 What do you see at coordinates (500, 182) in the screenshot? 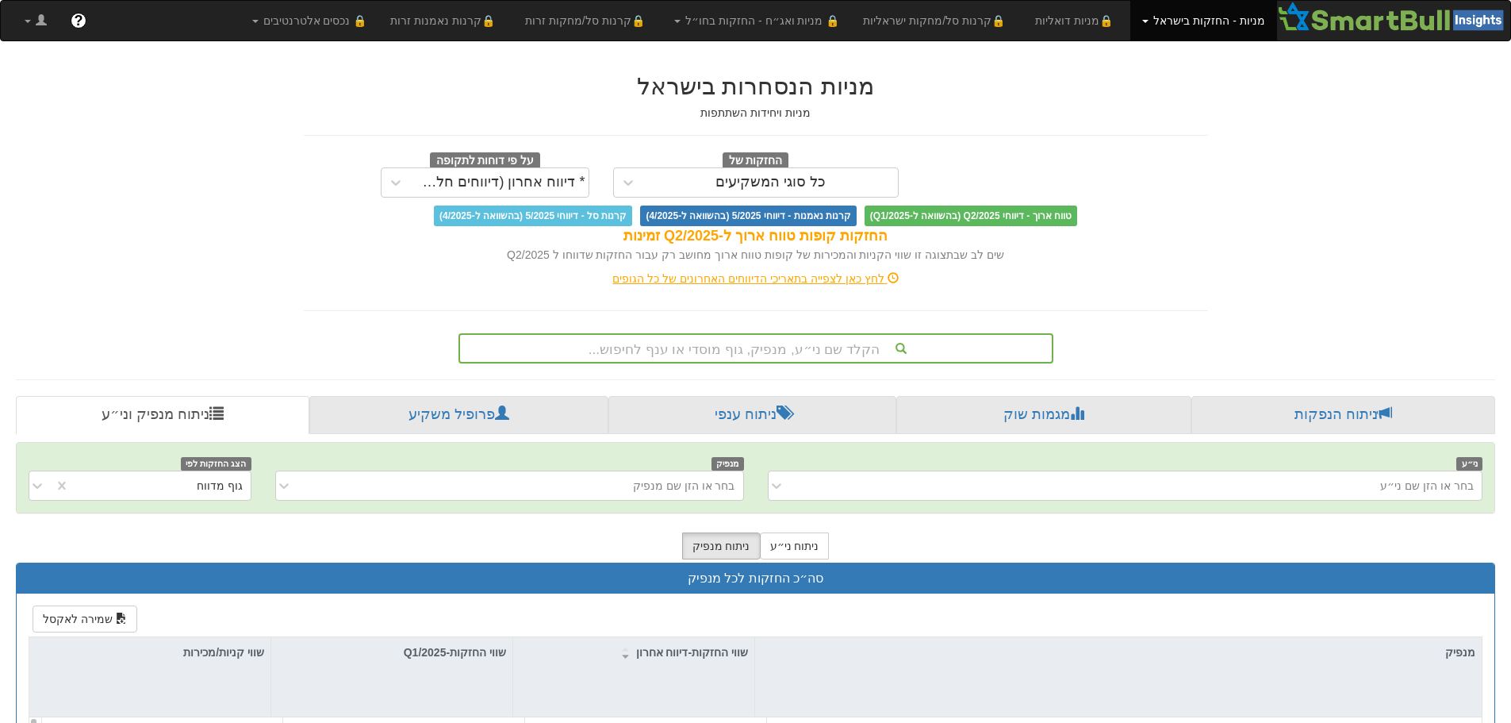
I see `div: * דיווח אחרון (דיווחים חלקיים)` at bounding box center [500, 182].